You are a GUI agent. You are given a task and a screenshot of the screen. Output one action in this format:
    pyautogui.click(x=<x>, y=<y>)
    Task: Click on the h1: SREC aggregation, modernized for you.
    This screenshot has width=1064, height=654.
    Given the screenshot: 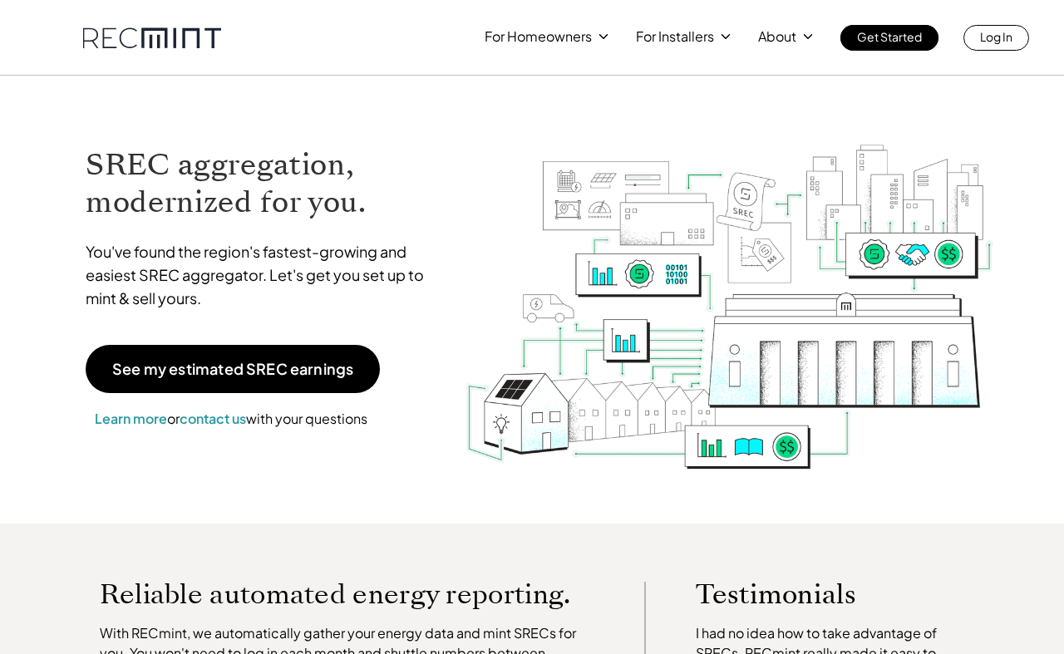 What is the action you would take?
    pyautogui.click(x=263, y=184)
    